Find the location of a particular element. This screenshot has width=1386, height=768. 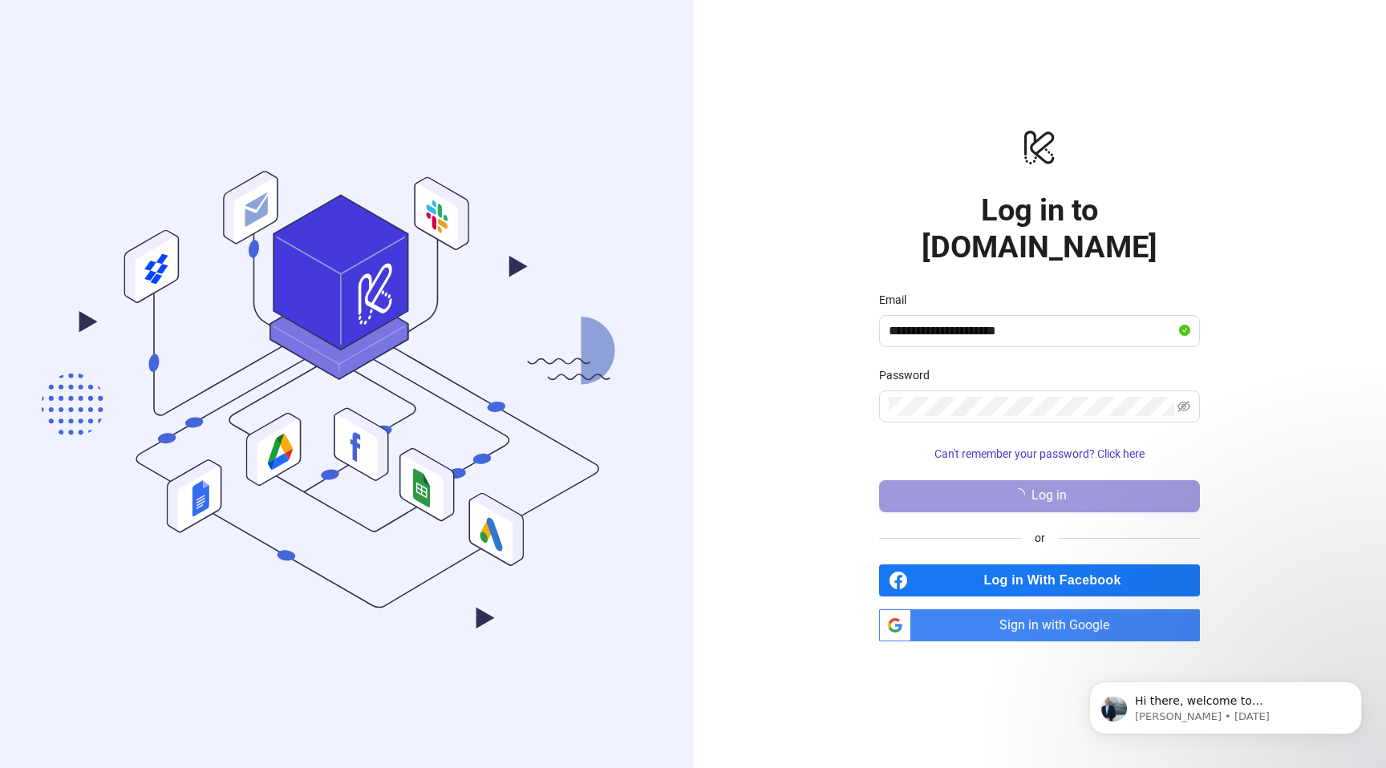

p: Message from James, sent 1d ago is located at coordinates (173, 69).